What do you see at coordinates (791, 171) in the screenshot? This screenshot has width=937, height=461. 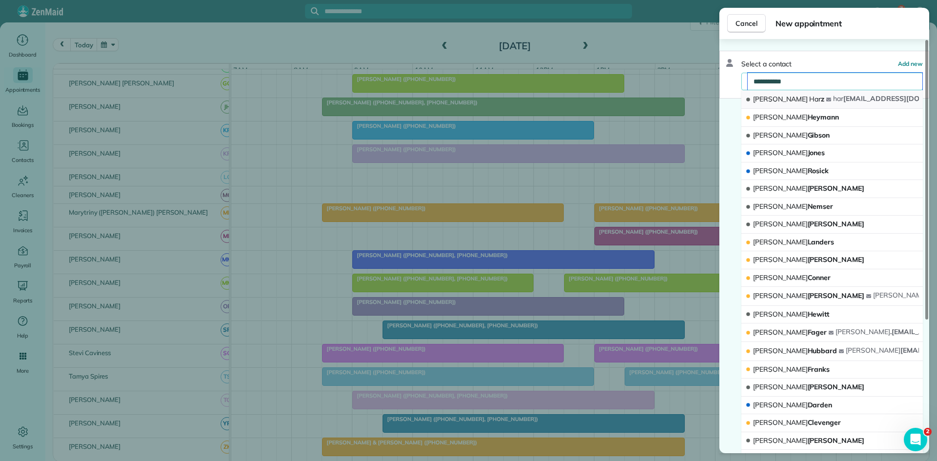 I see `span: Rosick` at bounding box center [791, 171].